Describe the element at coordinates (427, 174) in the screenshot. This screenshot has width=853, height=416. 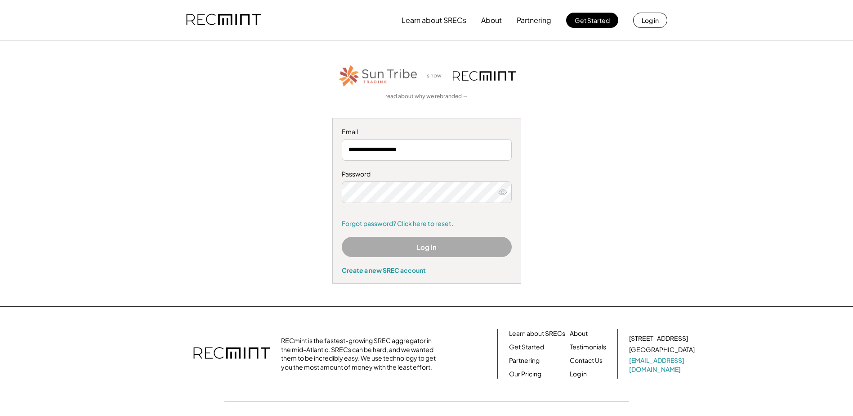
I see `div: Password` at that location.